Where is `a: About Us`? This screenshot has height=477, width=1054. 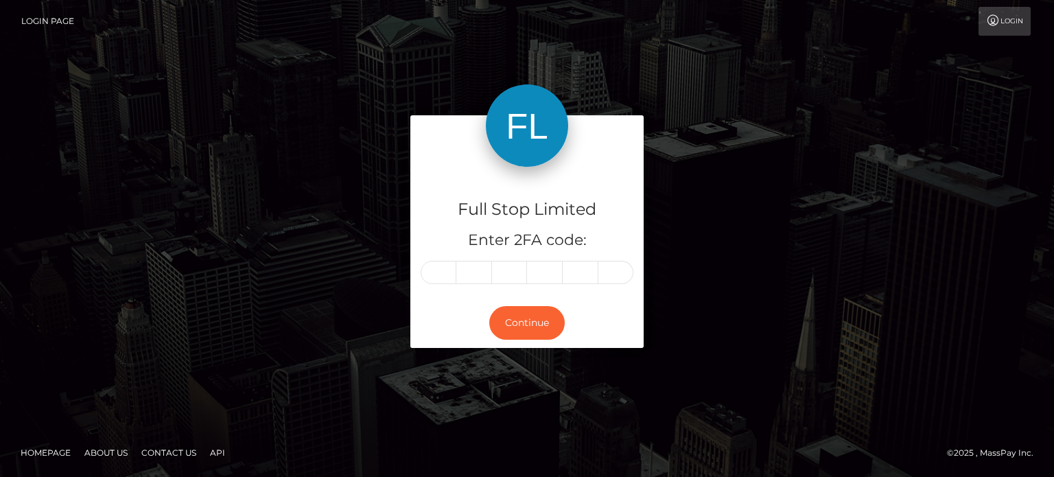 a: About Us is located at coordinates (106, 452).